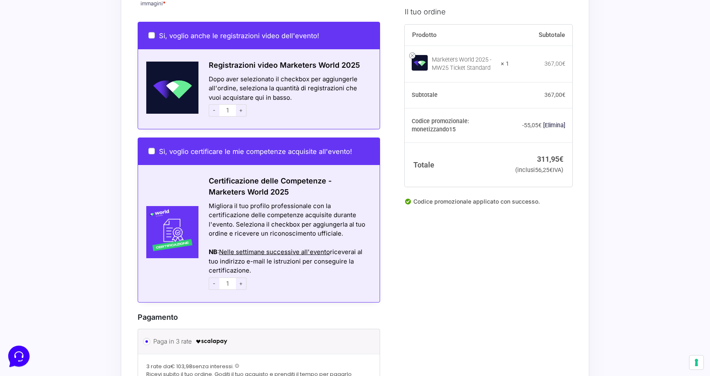 The width and height of the screenshot is (710, 376). I want to click on div: Codice promozionale applicato con successo., so click(489, 205).